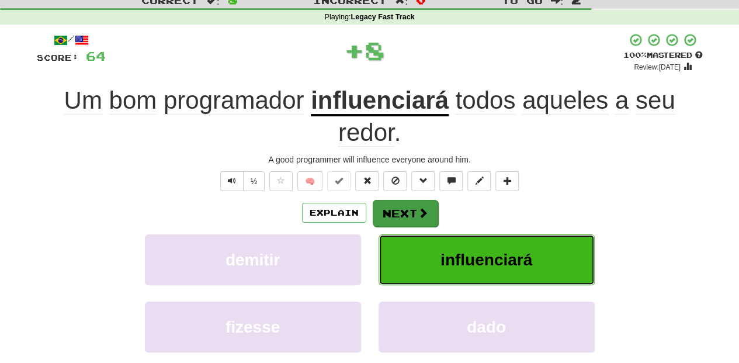 The width and height of the screenshot is (739, 363). Describe the element at coordinates (334, 213) in the screenshot. I see `button: Explain` at that location.